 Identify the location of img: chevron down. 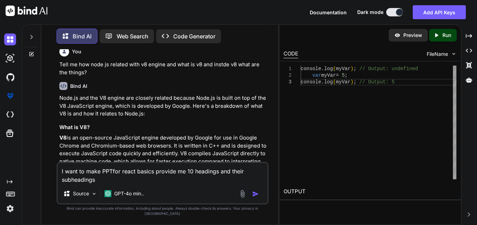
(453, 54).